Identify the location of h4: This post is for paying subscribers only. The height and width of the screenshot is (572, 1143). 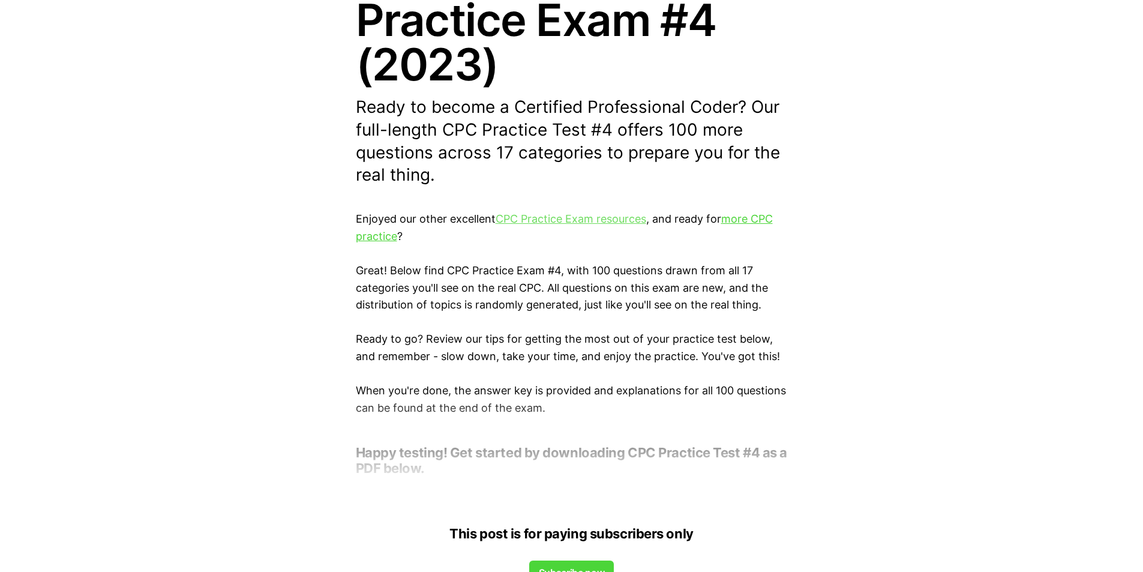
(572, 533).